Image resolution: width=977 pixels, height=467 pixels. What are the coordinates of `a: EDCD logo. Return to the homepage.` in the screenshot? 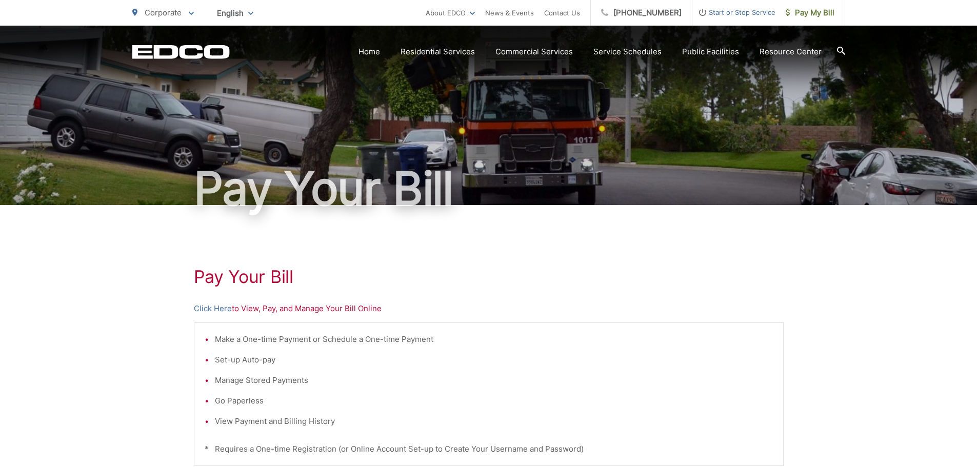 It's located at (181, 52).